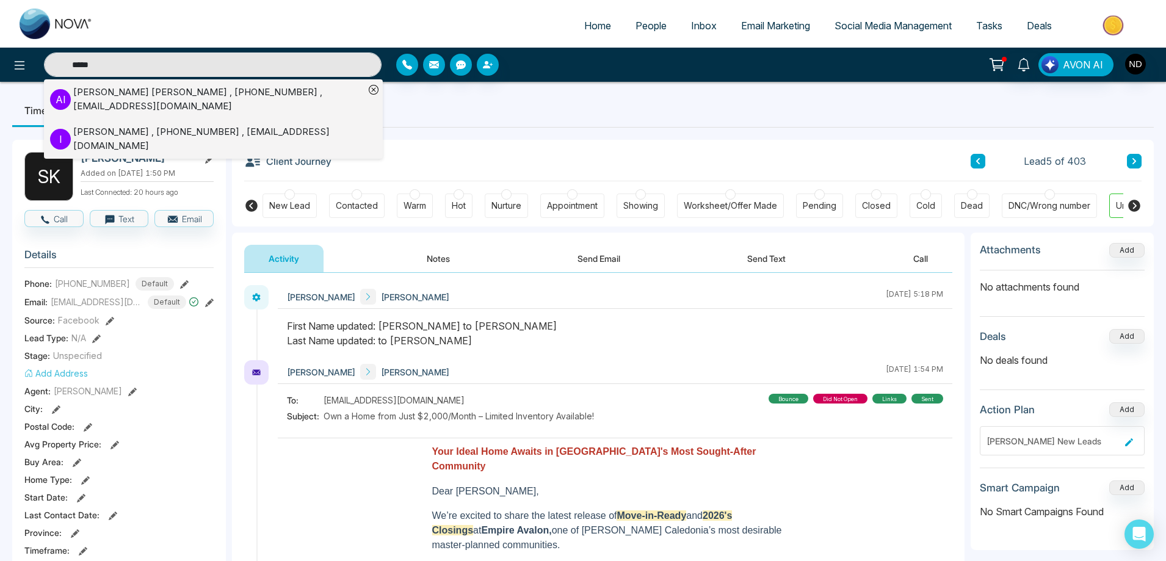 The image size is (1166, 561). What do you see at coordinates (287, 161) in the screenshot?
I see `h3: Client Journey` at bounding box center [287, 161].